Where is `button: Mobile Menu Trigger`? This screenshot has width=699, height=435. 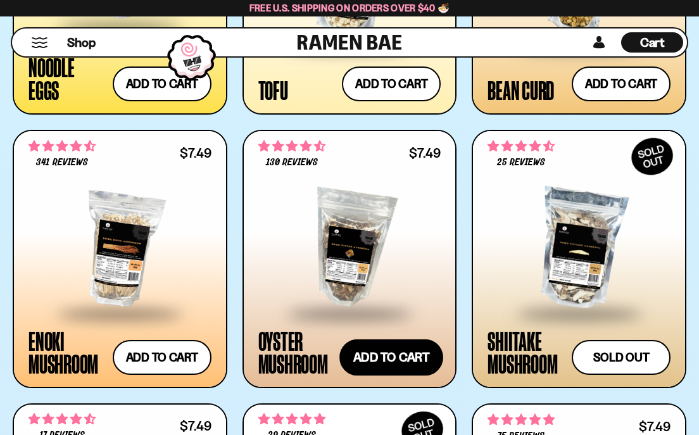
button: Mobile Menu Trigger is located at coordinates (39, 42).